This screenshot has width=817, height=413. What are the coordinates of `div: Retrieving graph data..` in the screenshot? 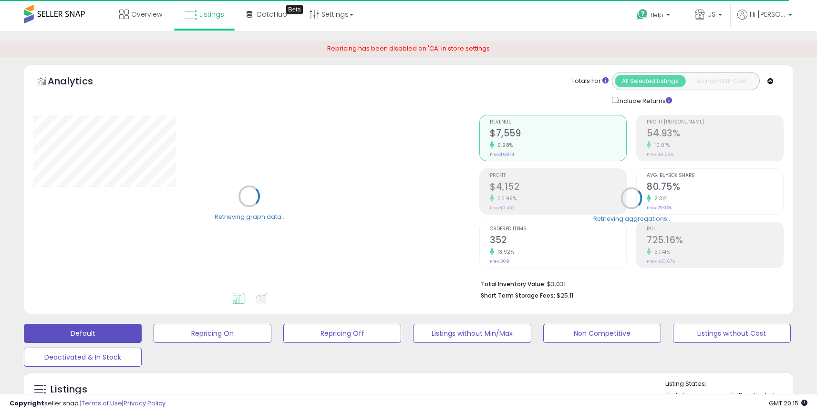 It's located at (249, 217).